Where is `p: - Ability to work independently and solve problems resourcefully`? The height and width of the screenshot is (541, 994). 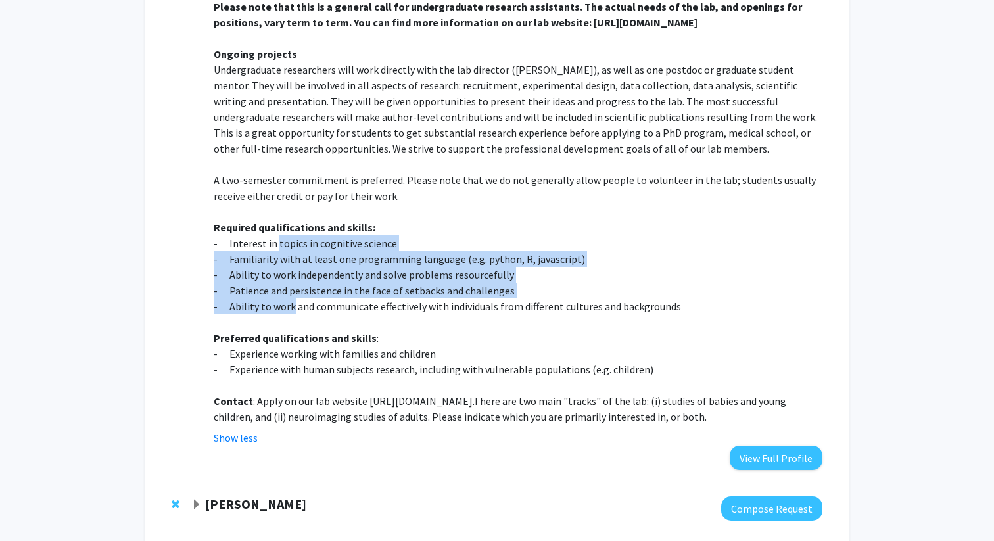 p: - Ability to work independently and solve problems resourcefully is located at coordinates (518, 275).